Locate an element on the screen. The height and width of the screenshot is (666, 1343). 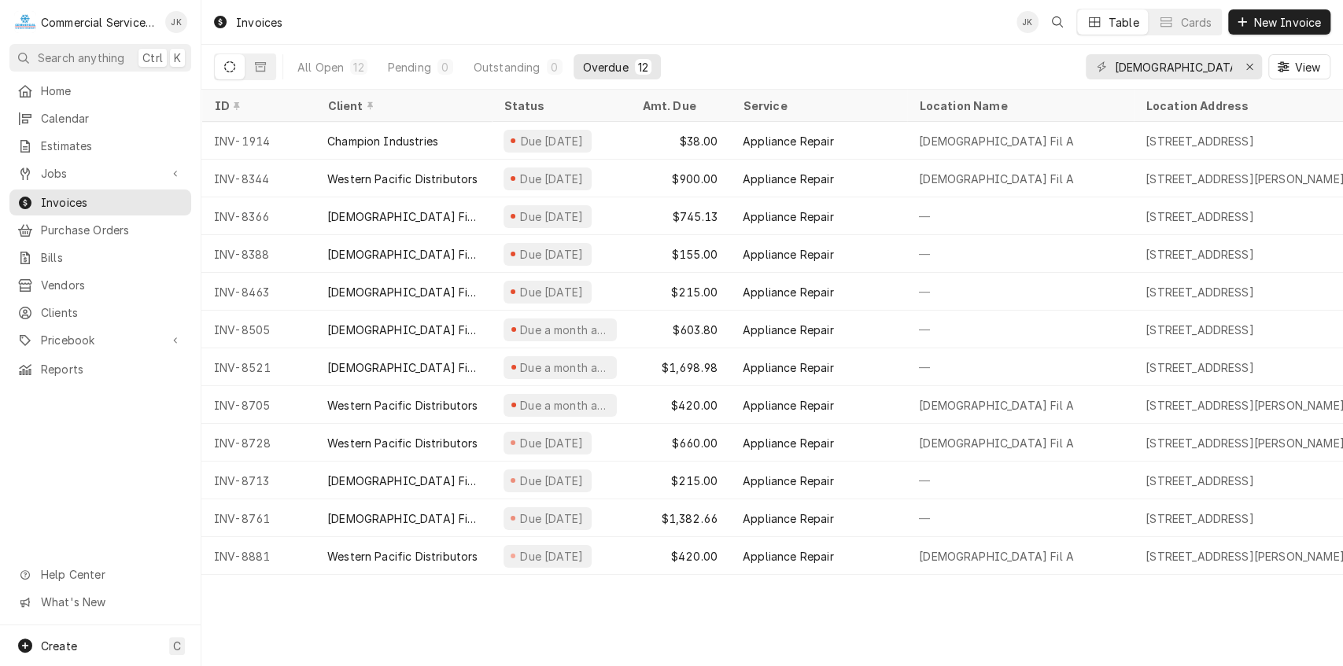
span: What's New is located at coordinates (111, 602).